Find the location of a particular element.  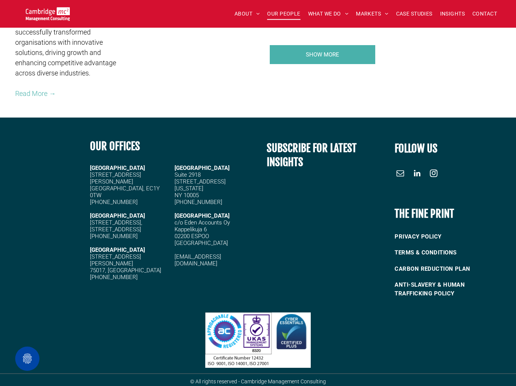

b: OUR OFFICES is located at coordinates (115, 146).